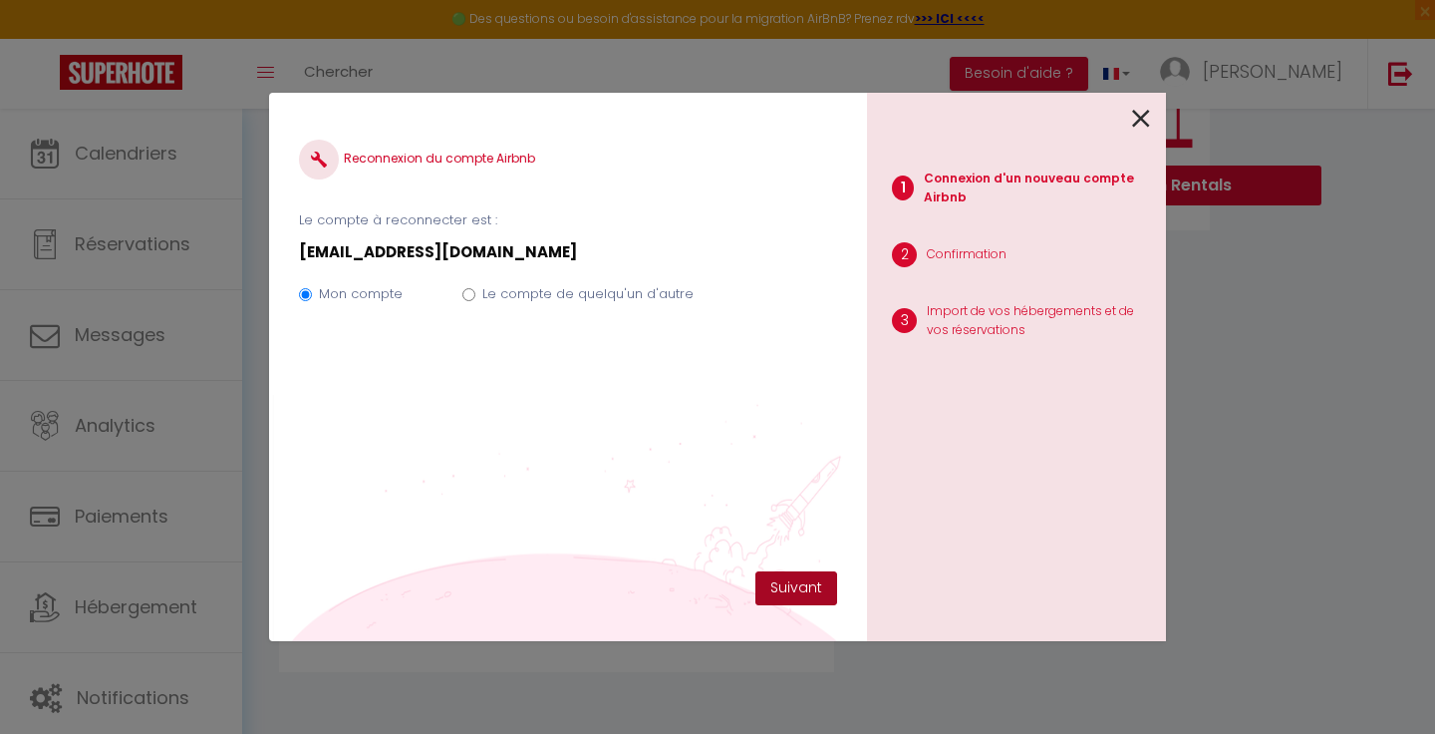  What do you see at coordinates (796, 588) in the screenshot?
I see `button: Suivant` at bounding box center [796, 588].